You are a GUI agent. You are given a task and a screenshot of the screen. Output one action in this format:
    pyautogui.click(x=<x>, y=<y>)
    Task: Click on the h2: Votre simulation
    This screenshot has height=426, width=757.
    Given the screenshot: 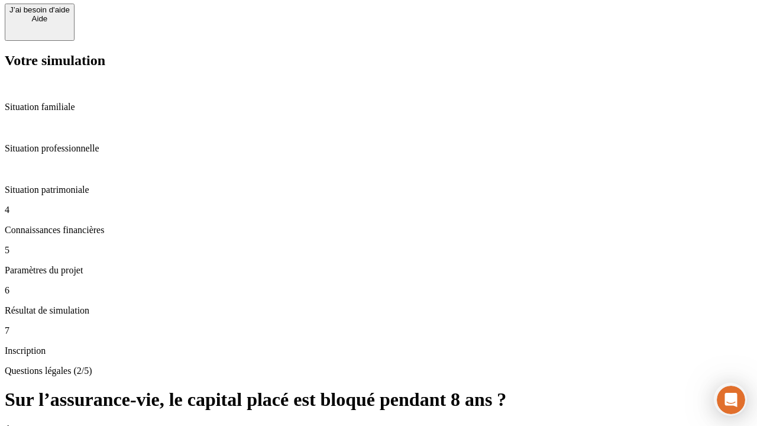 What is the action you would take?
    pyautogui.click(x=379, y=60)
    